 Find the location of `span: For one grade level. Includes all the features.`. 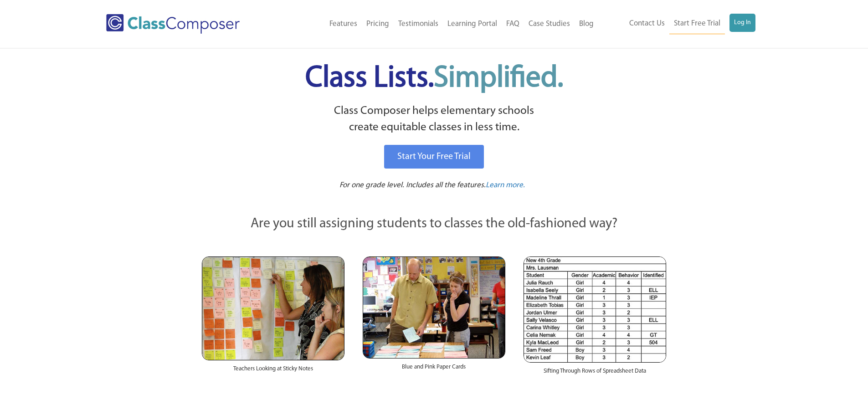

span: For one grade level. Includes all the features. is located at coordinates (412, 185).